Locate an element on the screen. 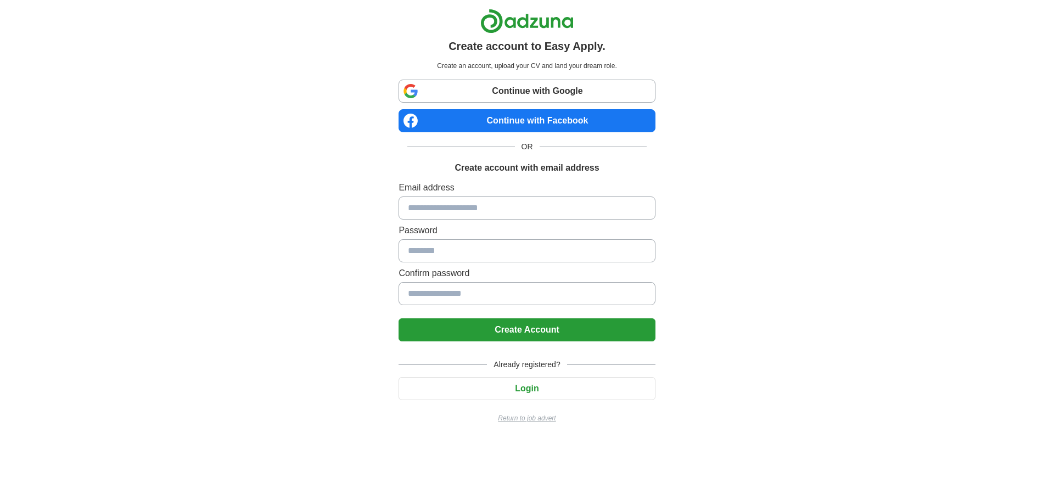 This screenshot has height=500, width=1054. h1: Create account with email address is located at coordinates (526, 168).